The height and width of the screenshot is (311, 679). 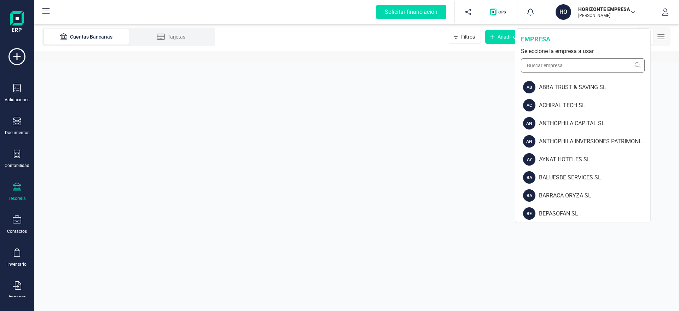 I want to click on div: Inventario, so click(x=17, y=264).